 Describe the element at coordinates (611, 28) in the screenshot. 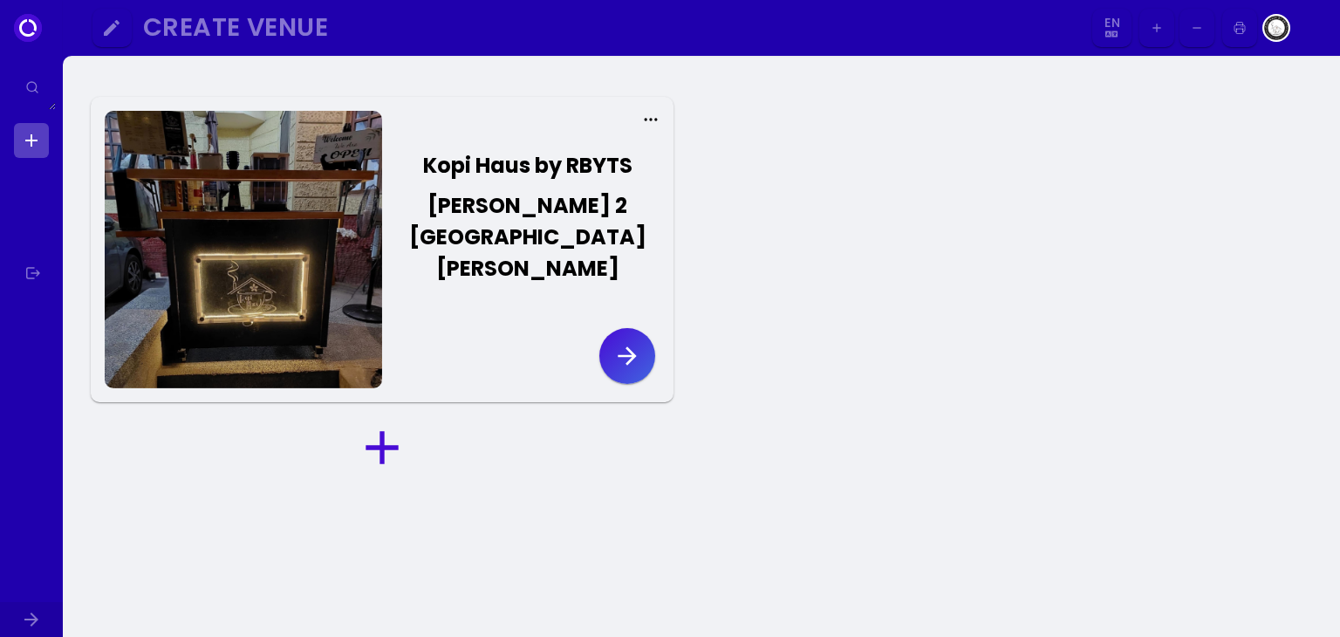

I see `button: Create Venue` at that location.